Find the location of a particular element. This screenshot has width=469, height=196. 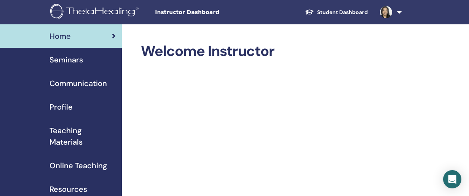

span: Home is located at coordinates (60, 36).